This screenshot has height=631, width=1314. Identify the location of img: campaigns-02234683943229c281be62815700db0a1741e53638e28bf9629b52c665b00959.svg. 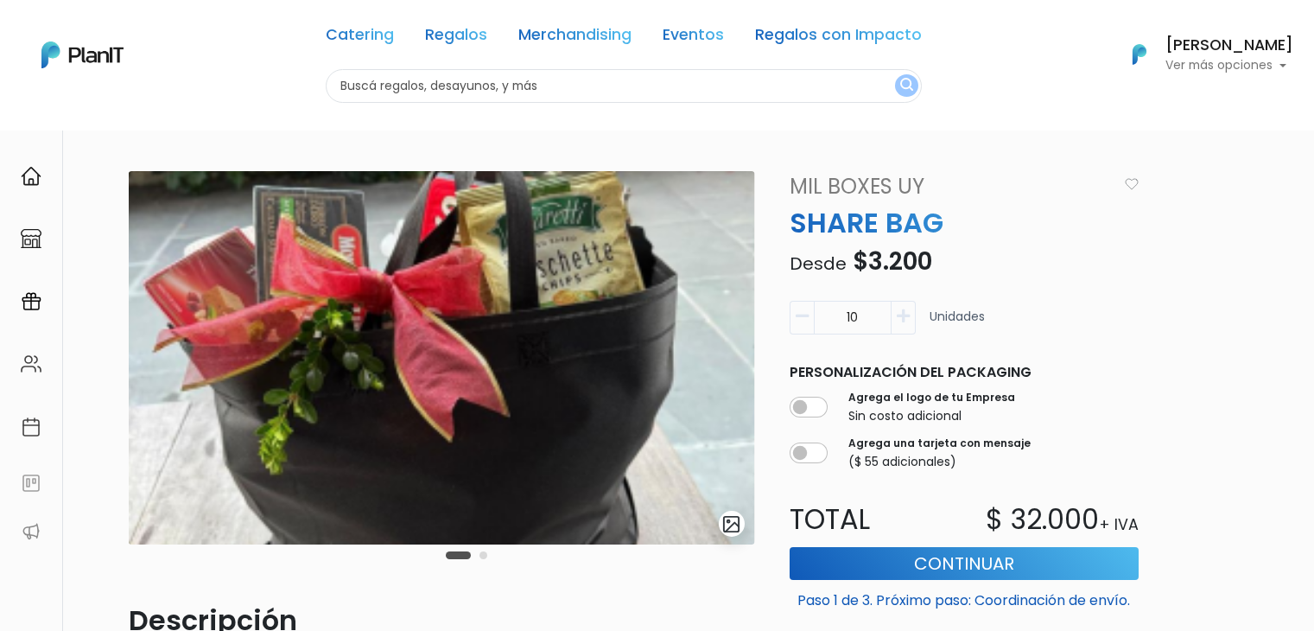
(31, 301).